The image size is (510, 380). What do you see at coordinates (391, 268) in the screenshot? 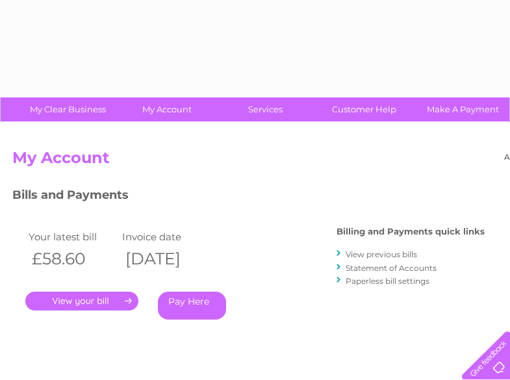
I see `a: Statement of Accounts` at bounding box center [391, 268].